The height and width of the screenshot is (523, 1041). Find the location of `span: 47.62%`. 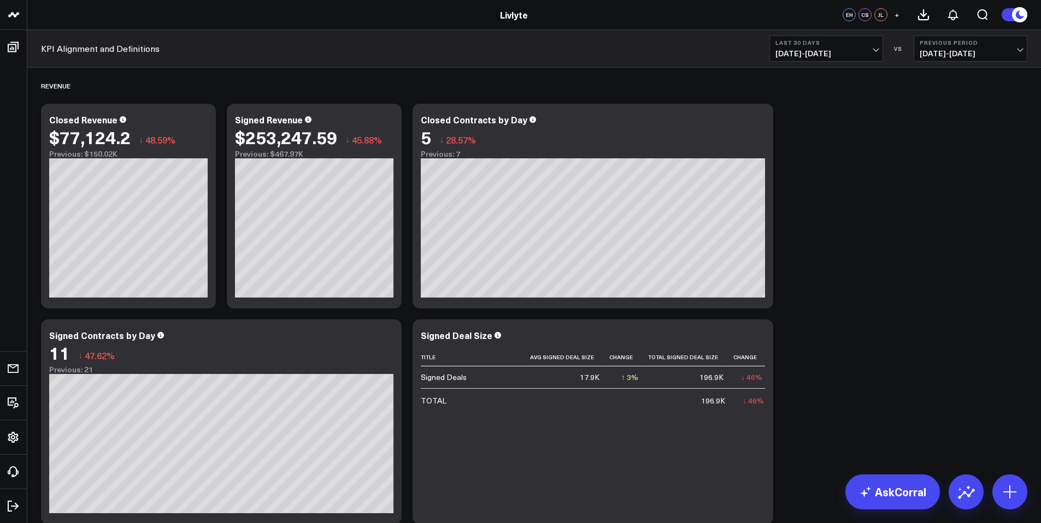

span: 47.62% is located at coordinates (99, 356).